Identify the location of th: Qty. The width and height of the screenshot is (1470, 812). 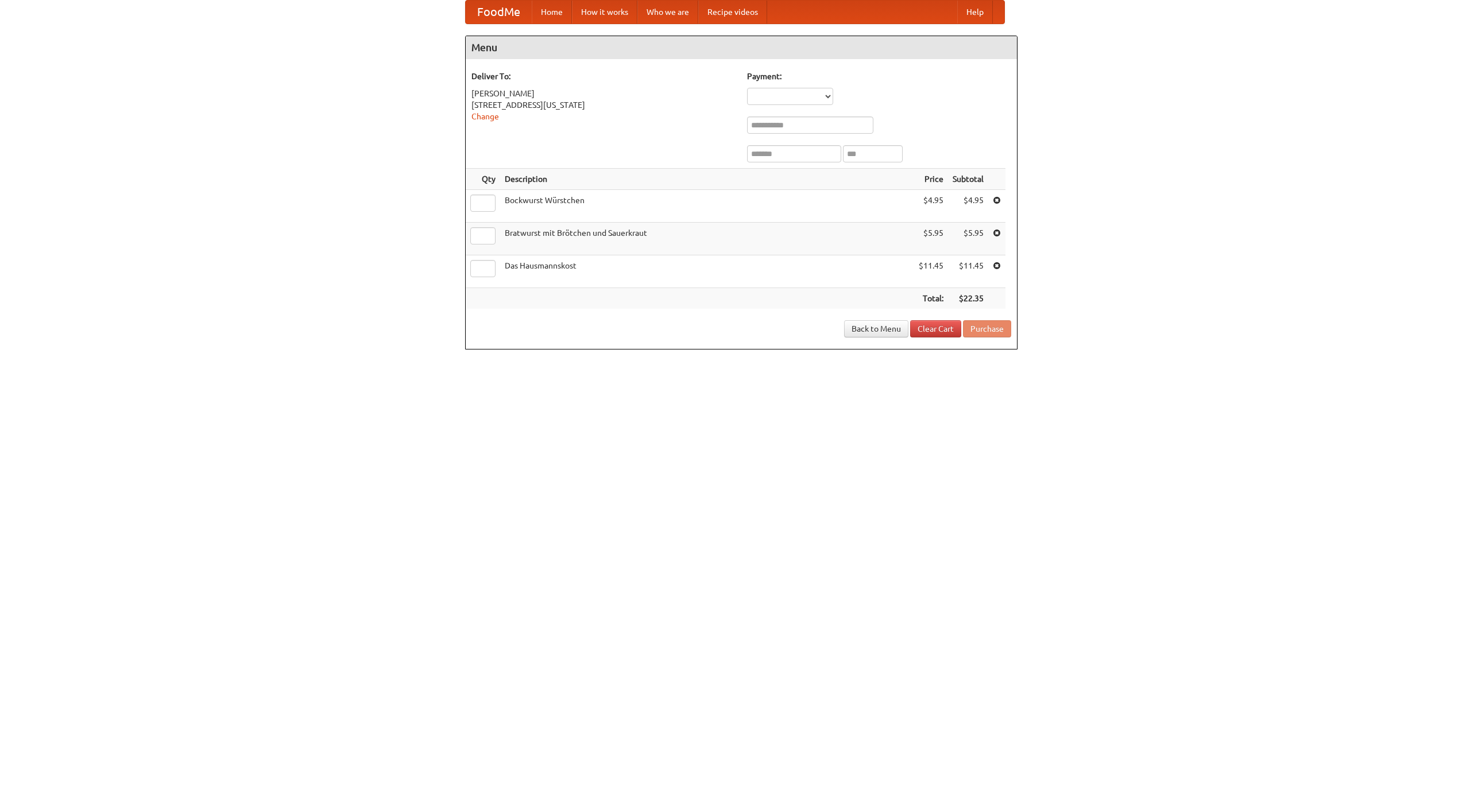
(483, 179).